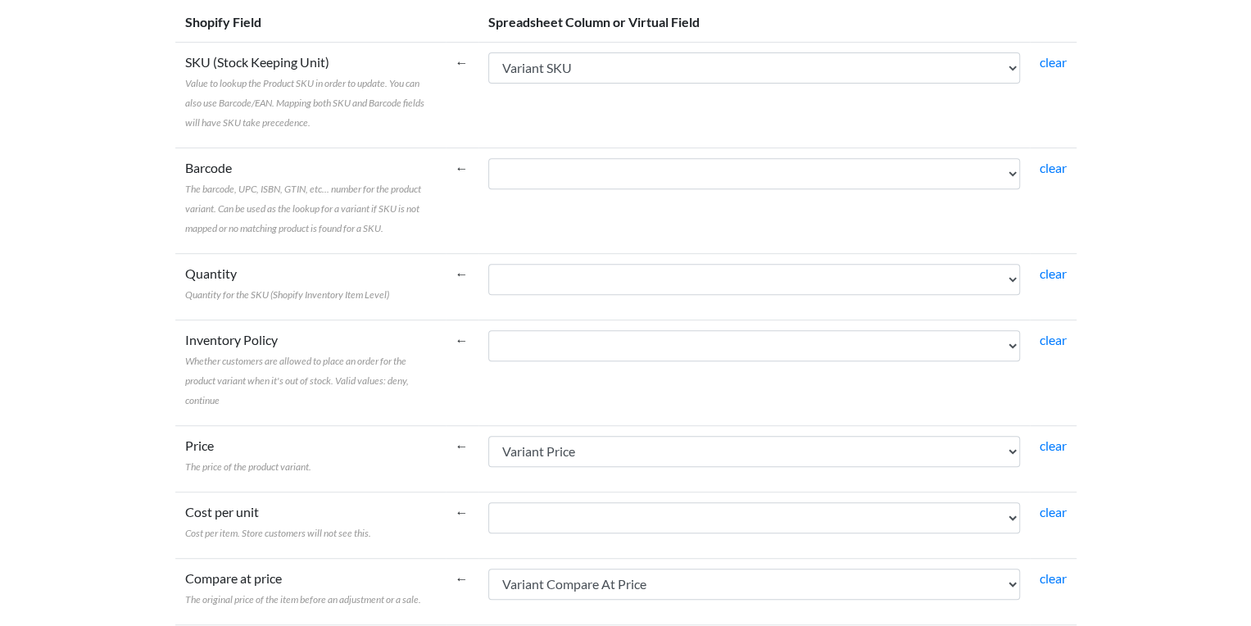 The width and height of the screenshot is (1251, 626). What do you see at coordinates (303, 599) in the screenshot?
I see `span: The original price of the item before an adjustment or a sale.` at bounding box center [303, 599].